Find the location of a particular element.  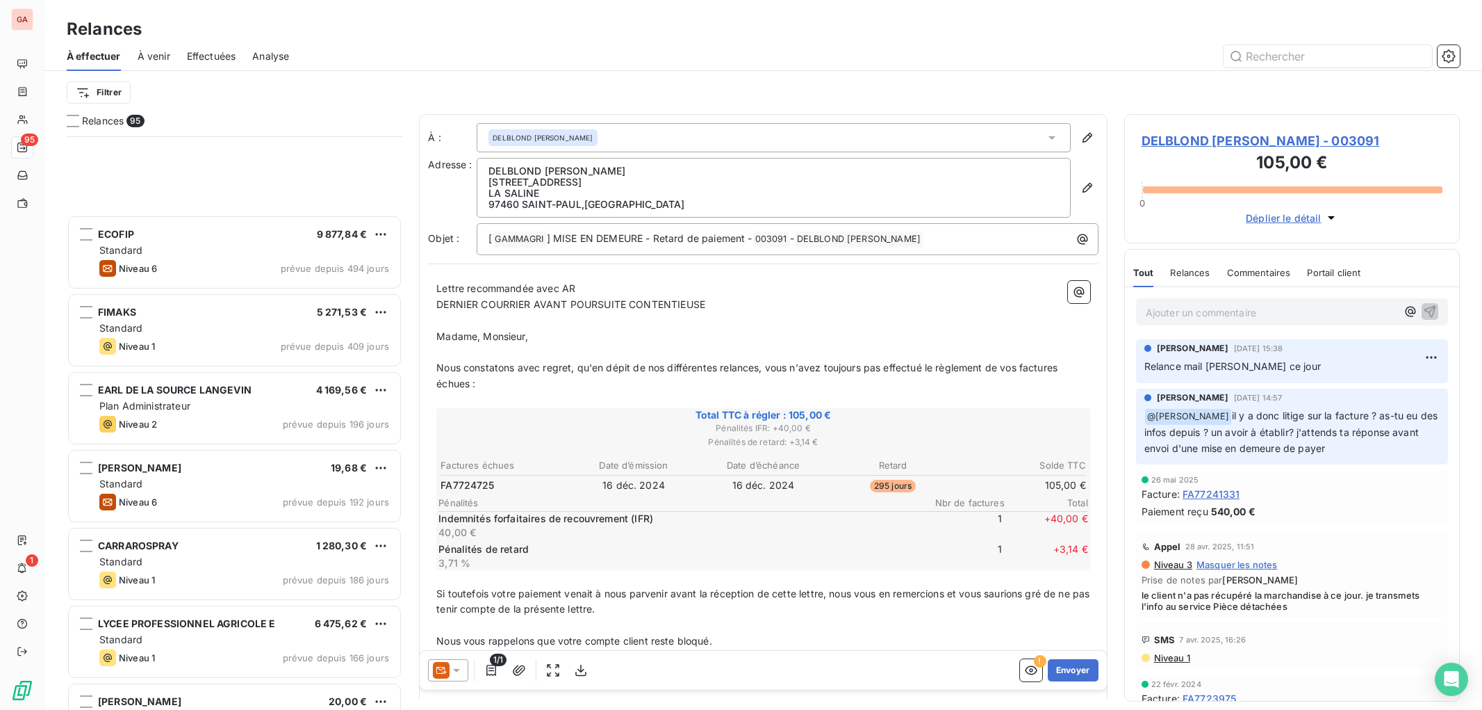

span: À venir is located at coordinates (154, 56).